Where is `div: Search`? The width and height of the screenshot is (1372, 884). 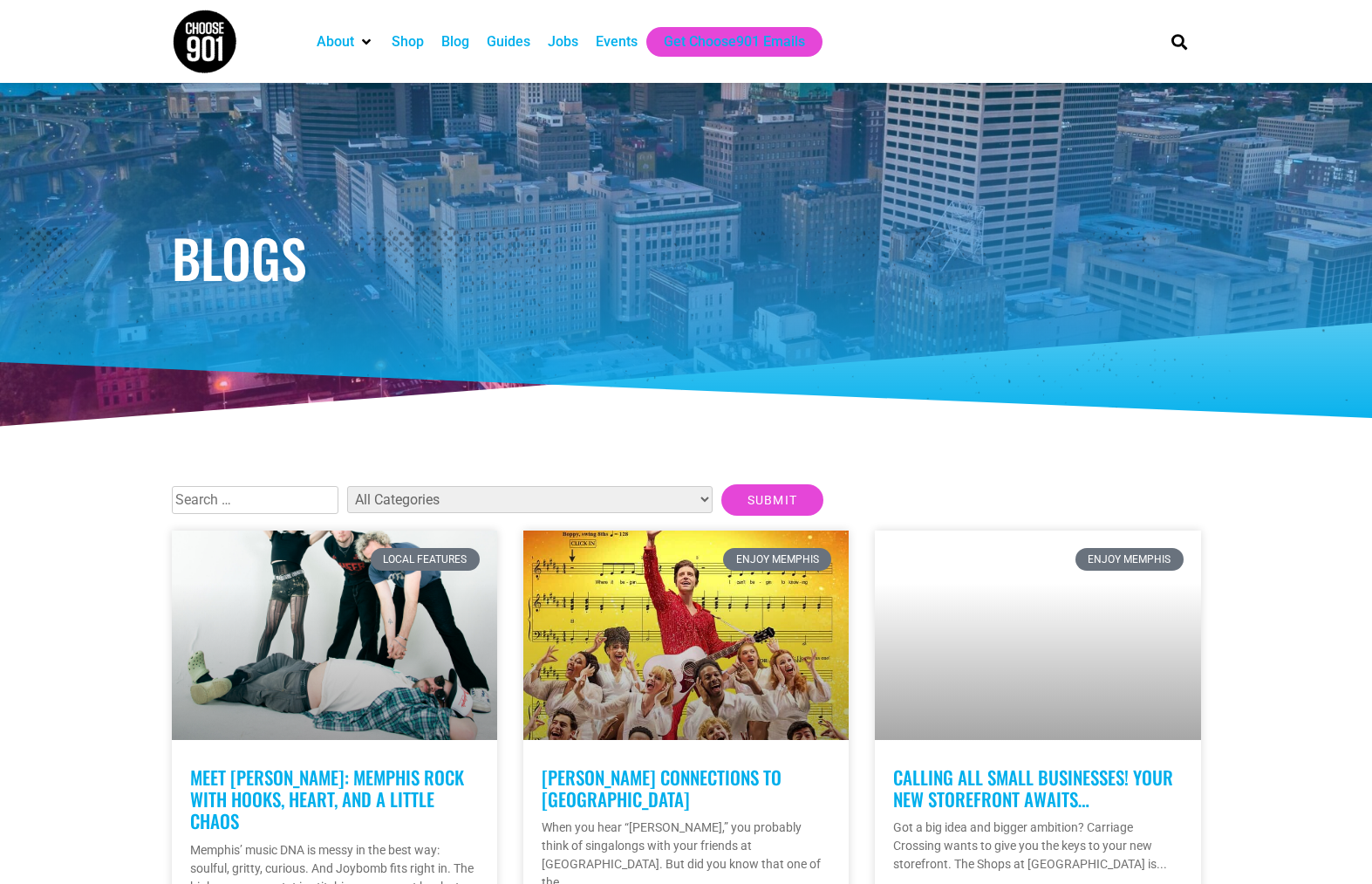
div: Search is located at coordinates (1179, 41).